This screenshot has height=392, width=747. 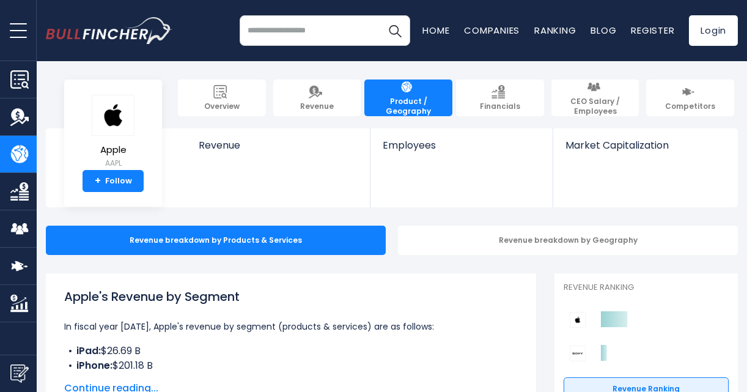 What do you see at coordinates (690, 106) in the screenshot?
I see `span: Competitors` at bounding box center [690, 106].